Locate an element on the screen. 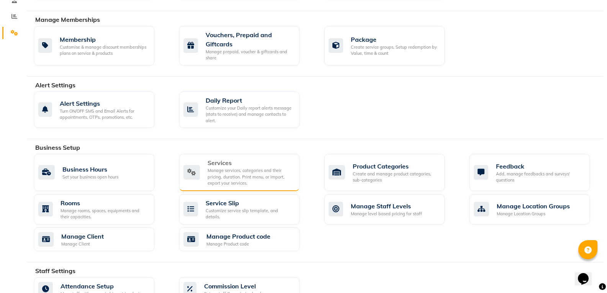 Image resolution: width=607 pixels, height=293 pixels. div: Turn ON/OFF SMS and Email Alerts for appointments, OTPs, promotions, etc. is located at coordinates (104, 114).